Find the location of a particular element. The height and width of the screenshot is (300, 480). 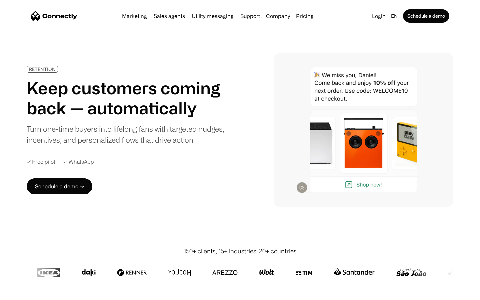

div: Company is located at coordinates (278, 16).